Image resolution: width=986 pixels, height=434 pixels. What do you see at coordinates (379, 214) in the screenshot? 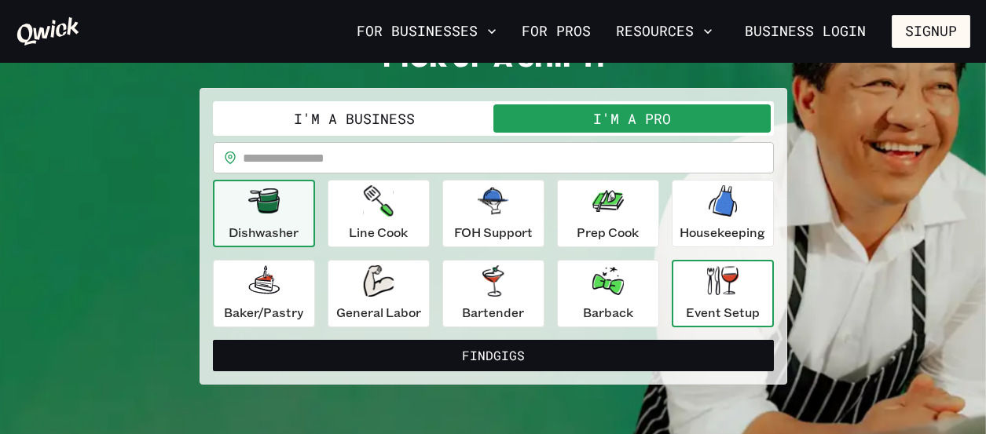
I see `button: Line Cook` at bounding box center [379, 214].